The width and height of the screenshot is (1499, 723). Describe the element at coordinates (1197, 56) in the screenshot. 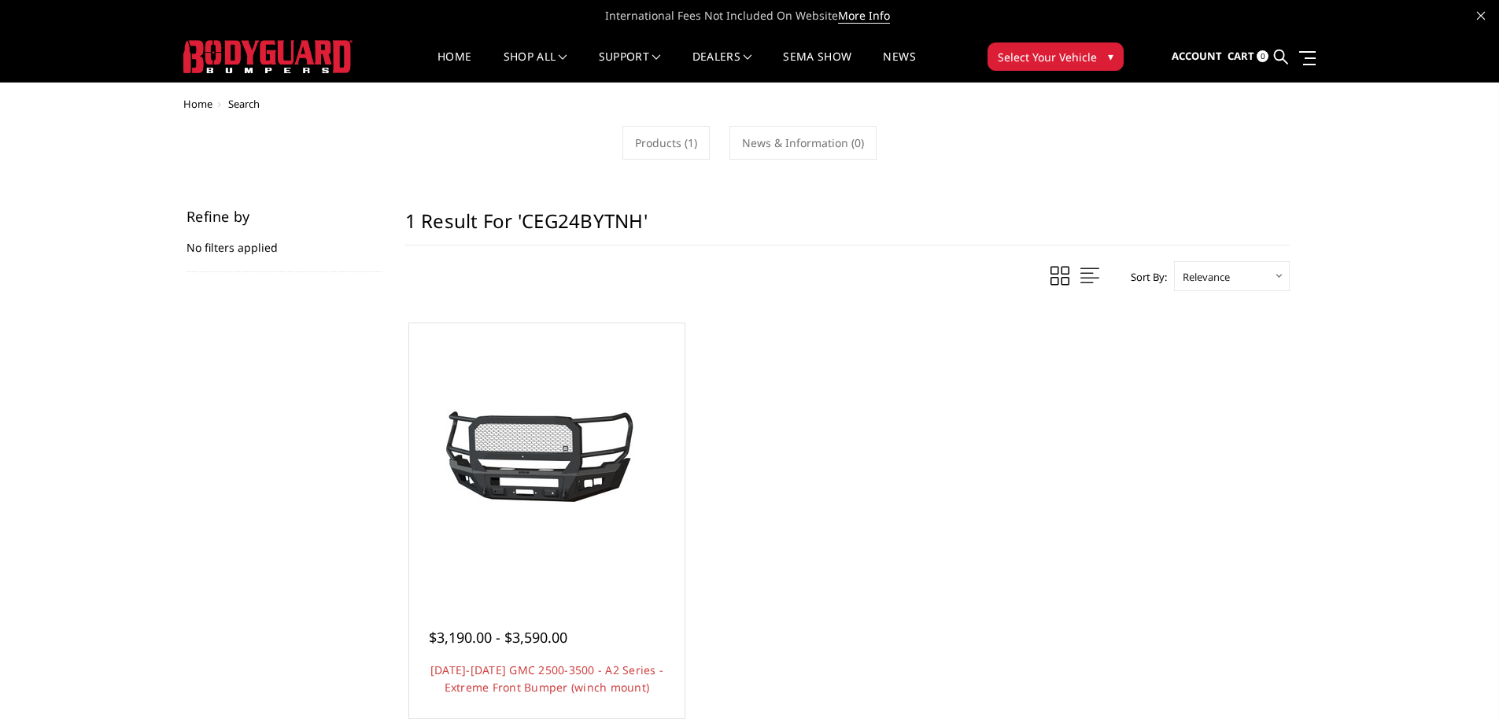

I see `span: Account` at that location.